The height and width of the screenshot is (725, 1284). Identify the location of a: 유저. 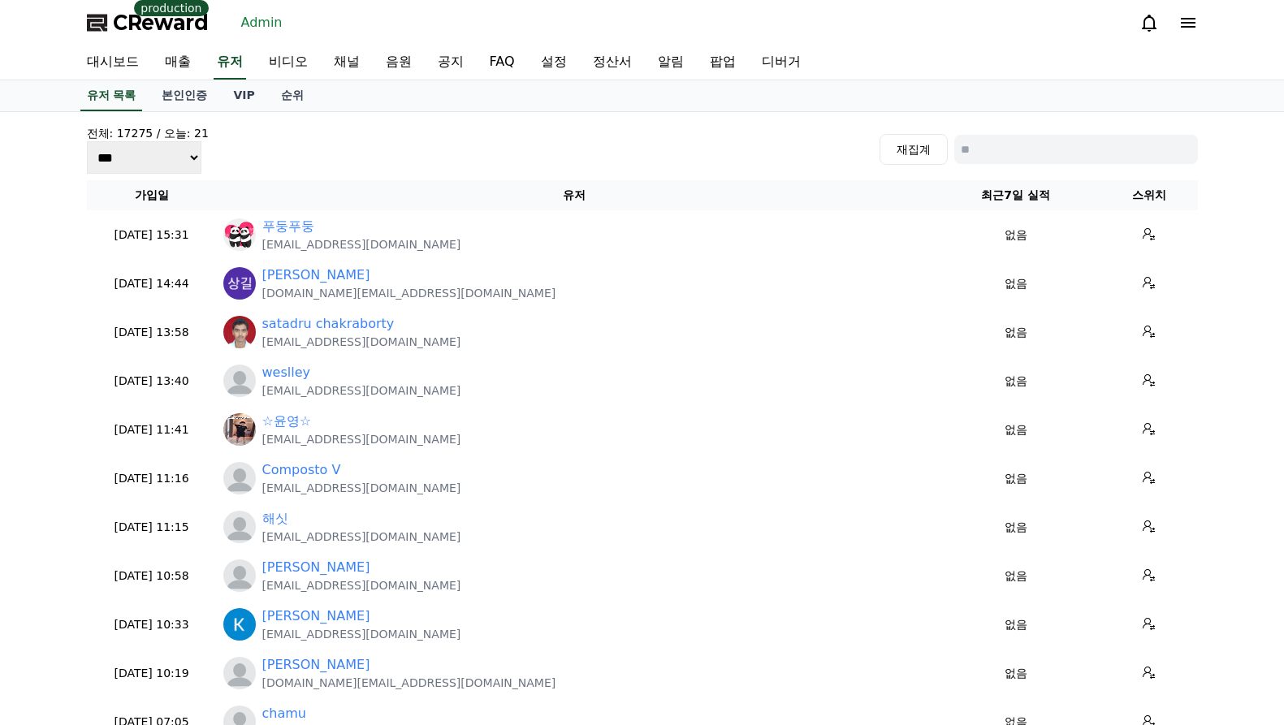
(230, 63).